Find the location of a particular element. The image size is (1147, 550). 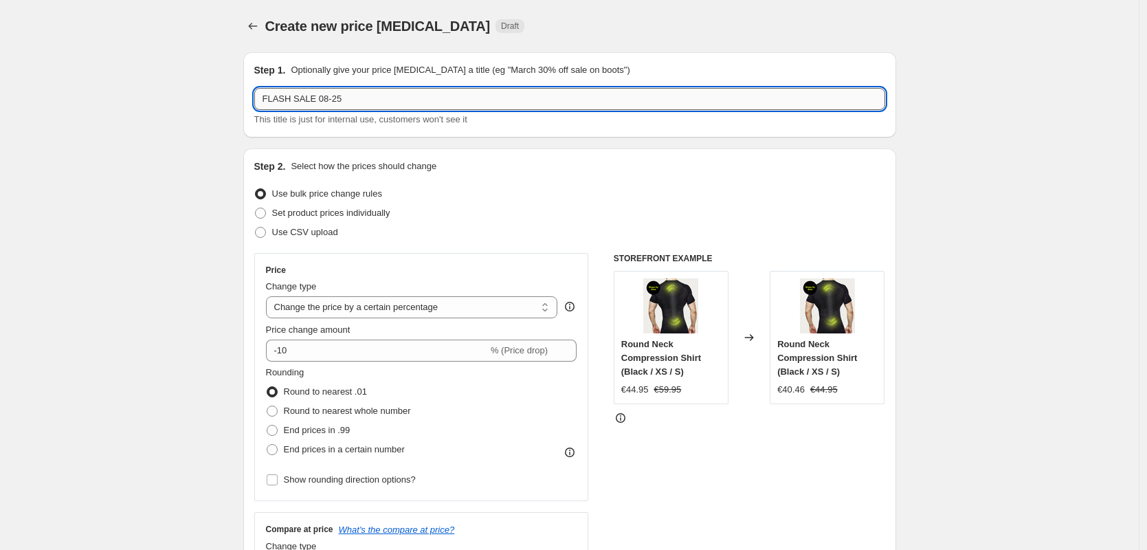

h3: Price is located at coordinates (276, 270).